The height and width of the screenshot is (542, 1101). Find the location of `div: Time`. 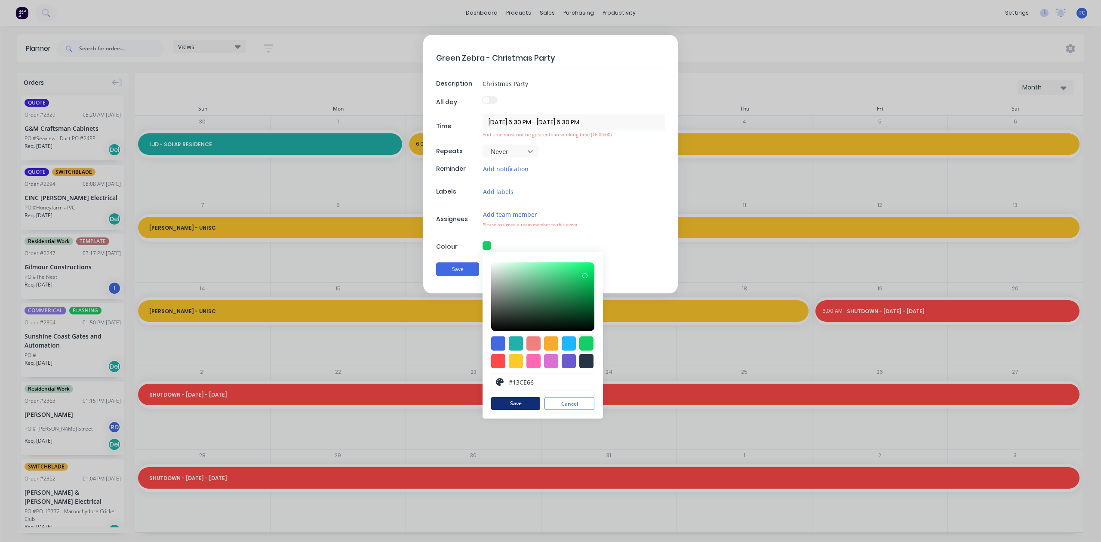

div: Time is located at coordinates (458, 126).